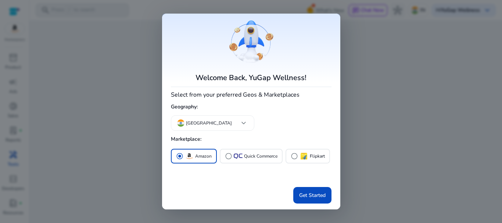  What do you see at coordinates (251, 107) in the screenshot?
I see `h5: Geography:` at bounding box center [251, 107].